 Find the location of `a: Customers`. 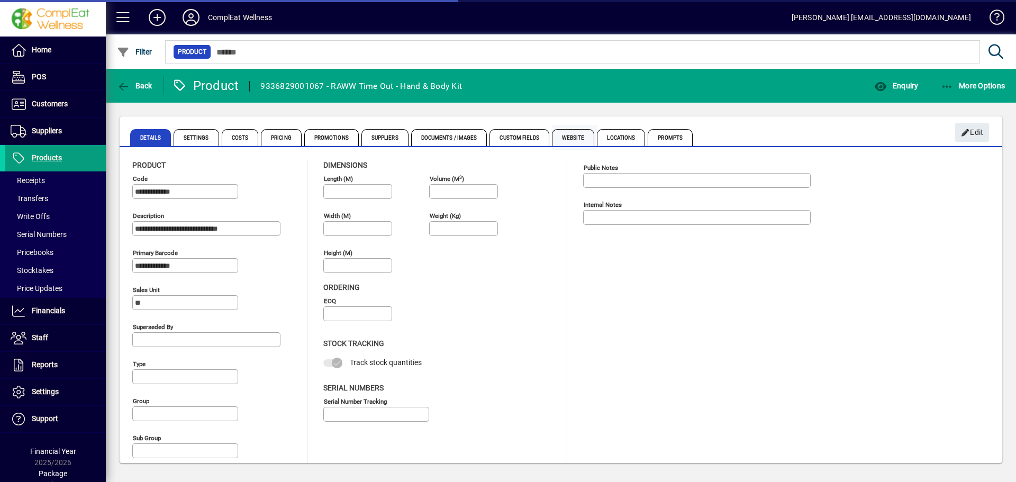

a: Customers is located at coordinates (56, 104).